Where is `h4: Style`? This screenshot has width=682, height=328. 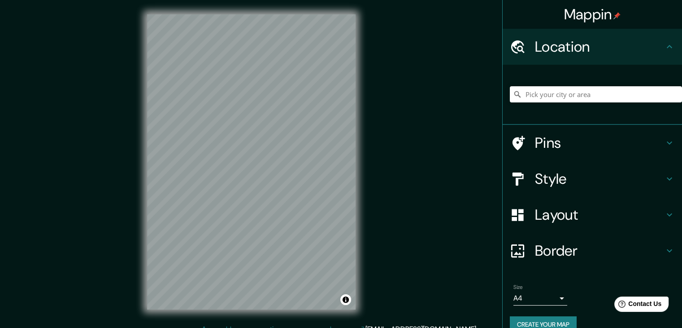
h4: Style is located at coordinates (600, 179).